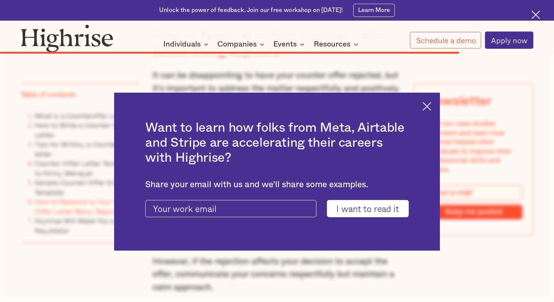 The height and width of the screenshot is (302, 554). I want to click on img: Highrise logo, so click(67, 38).